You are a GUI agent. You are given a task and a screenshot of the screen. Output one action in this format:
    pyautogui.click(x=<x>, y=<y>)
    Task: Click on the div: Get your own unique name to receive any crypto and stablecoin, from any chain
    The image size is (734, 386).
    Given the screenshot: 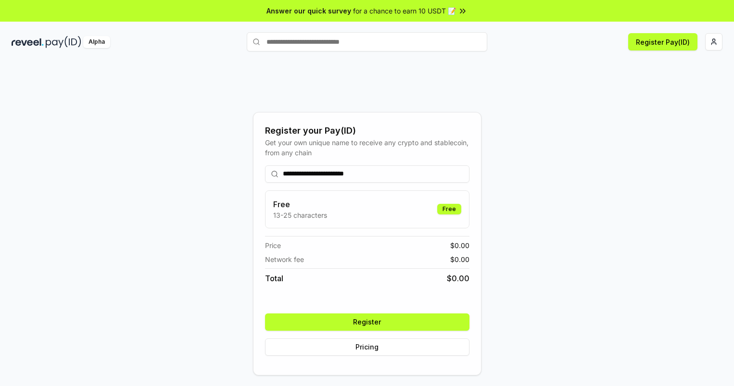 What is the action you would take?
    pyautogui.click(x=367, y=148)
    